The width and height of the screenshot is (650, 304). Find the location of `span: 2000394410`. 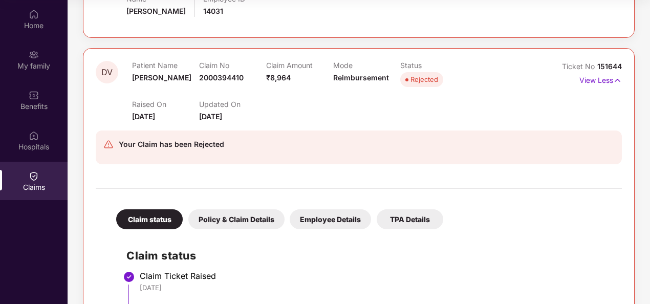

span: 2000394410 is located at coordinates (221, 77).